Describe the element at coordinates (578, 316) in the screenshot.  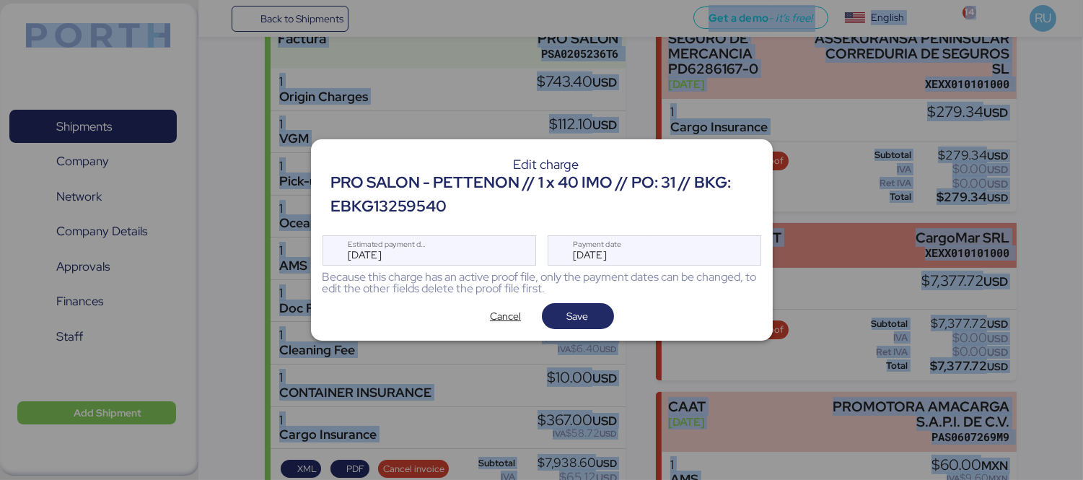
I see `button: Save` at that location.